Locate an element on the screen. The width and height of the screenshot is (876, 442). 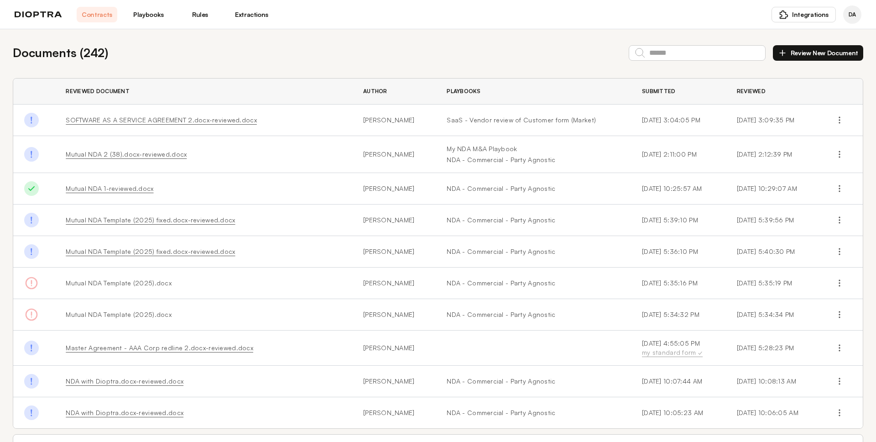
img: puzzle is located at coordinates (784, 15).